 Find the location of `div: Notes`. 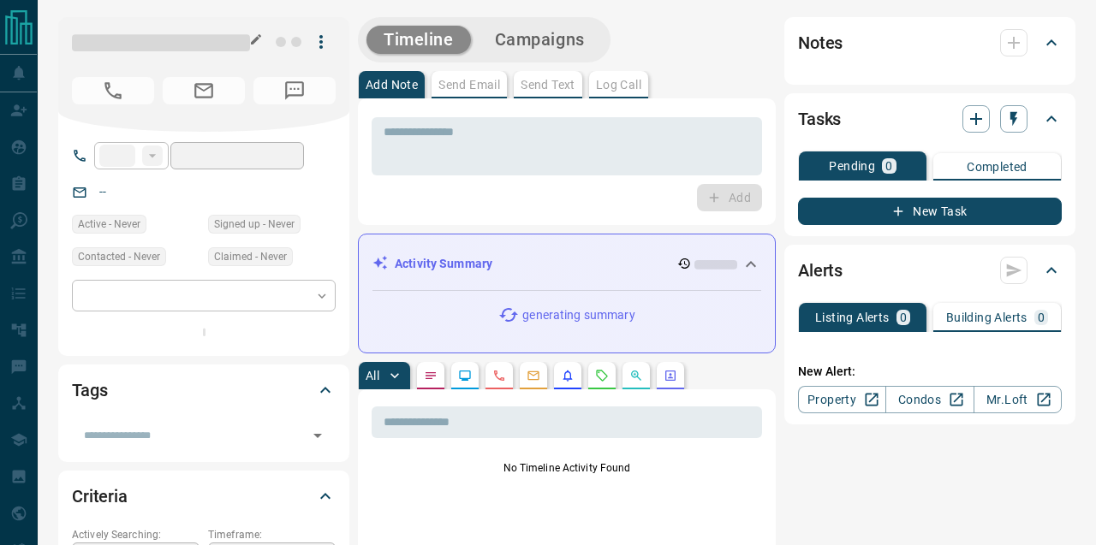

div: Notes is located at coordinates (930, 43).